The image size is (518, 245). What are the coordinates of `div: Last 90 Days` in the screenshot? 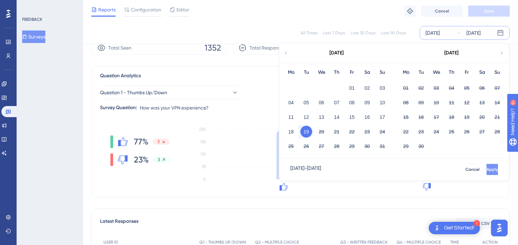 It's located at (394, 33).